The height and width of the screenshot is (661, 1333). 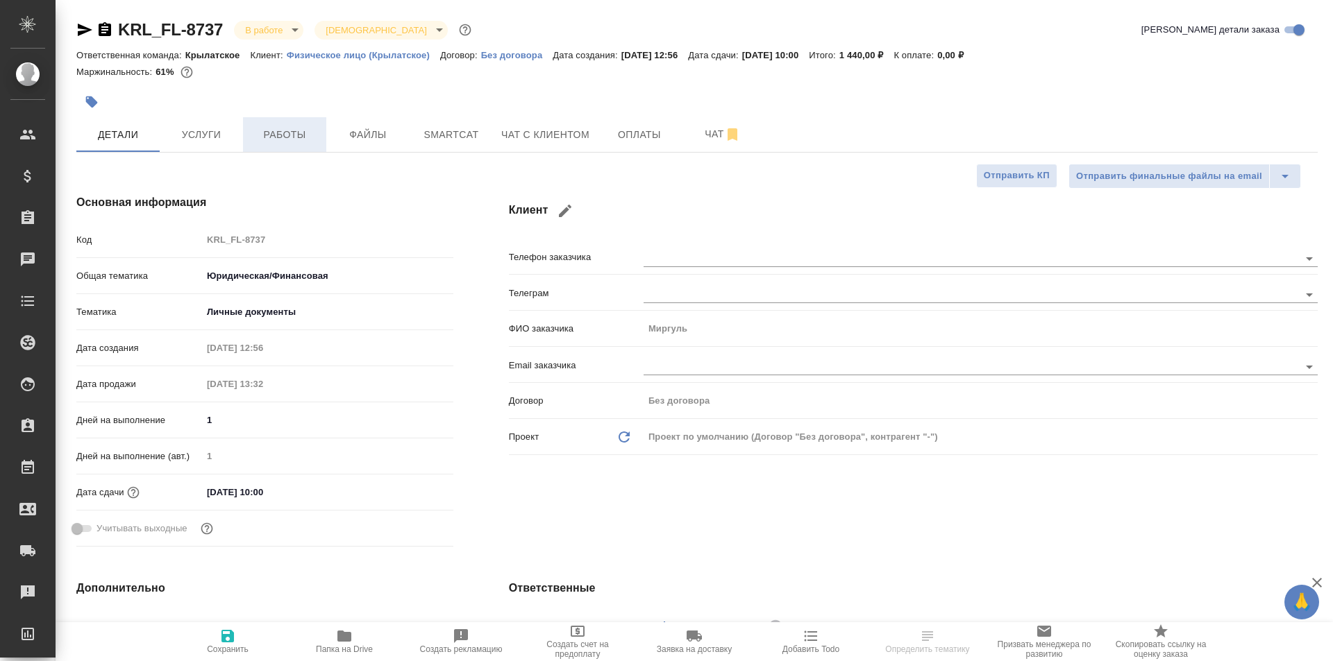 I want to click on span: Папка на Drive, so click(x=344, y=650).